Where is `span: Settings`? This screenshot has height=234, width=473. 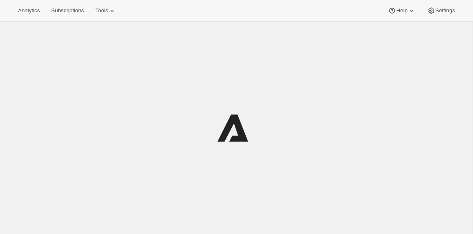 span: Settings is located at coordinates (445, 11).